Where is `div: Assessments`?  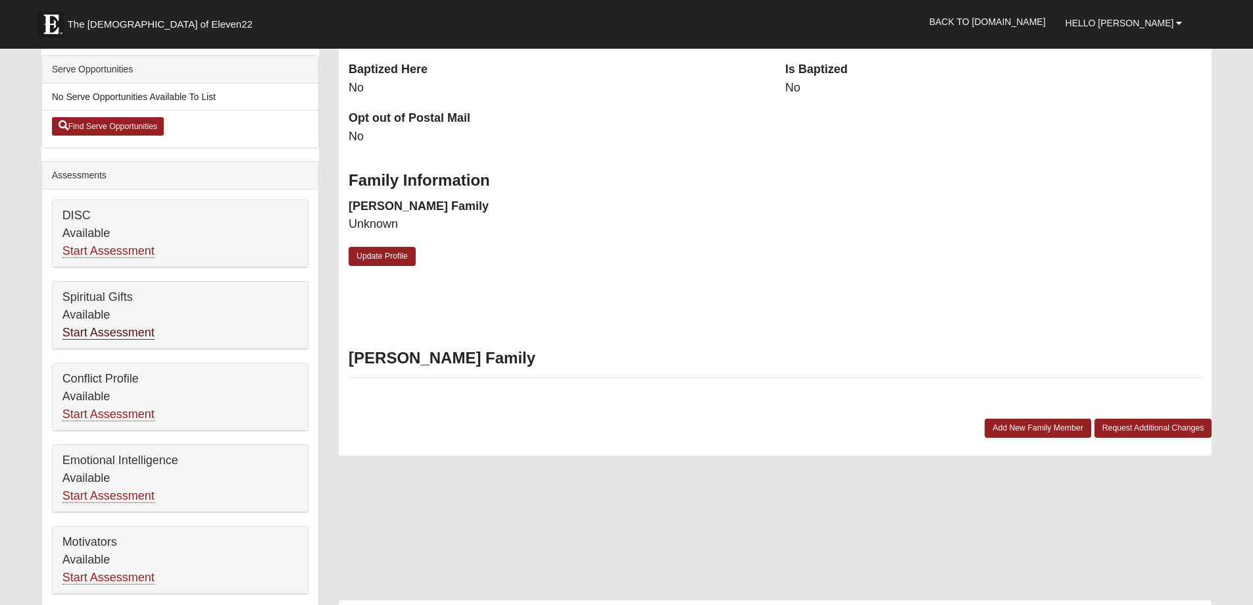 div: Assessments is located at coordinates (180, 176).